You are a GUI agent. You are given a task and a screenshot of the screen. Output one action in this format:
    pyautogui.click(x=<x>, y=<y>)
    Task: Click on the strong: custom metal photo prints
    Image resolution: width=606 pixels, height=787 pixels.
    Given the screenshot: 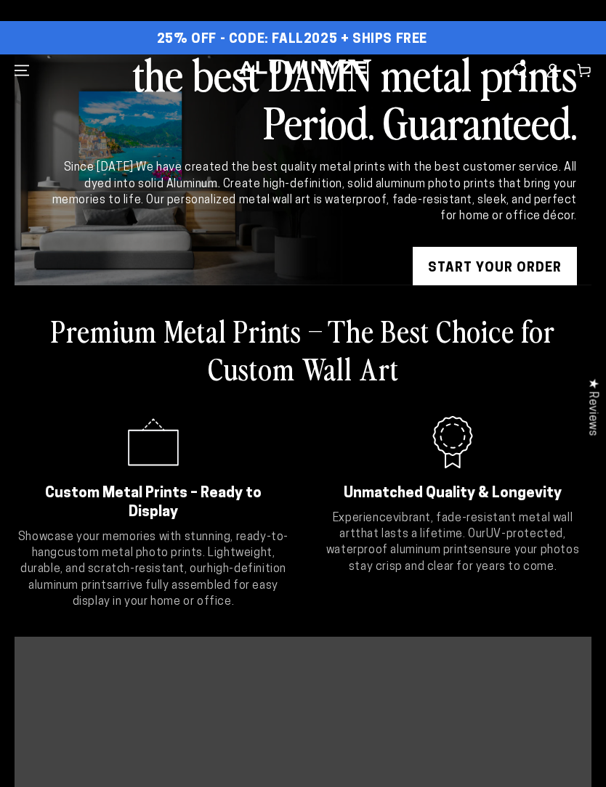 What is the action you would take?
    pyautogui.click(x=130, y=553)
    